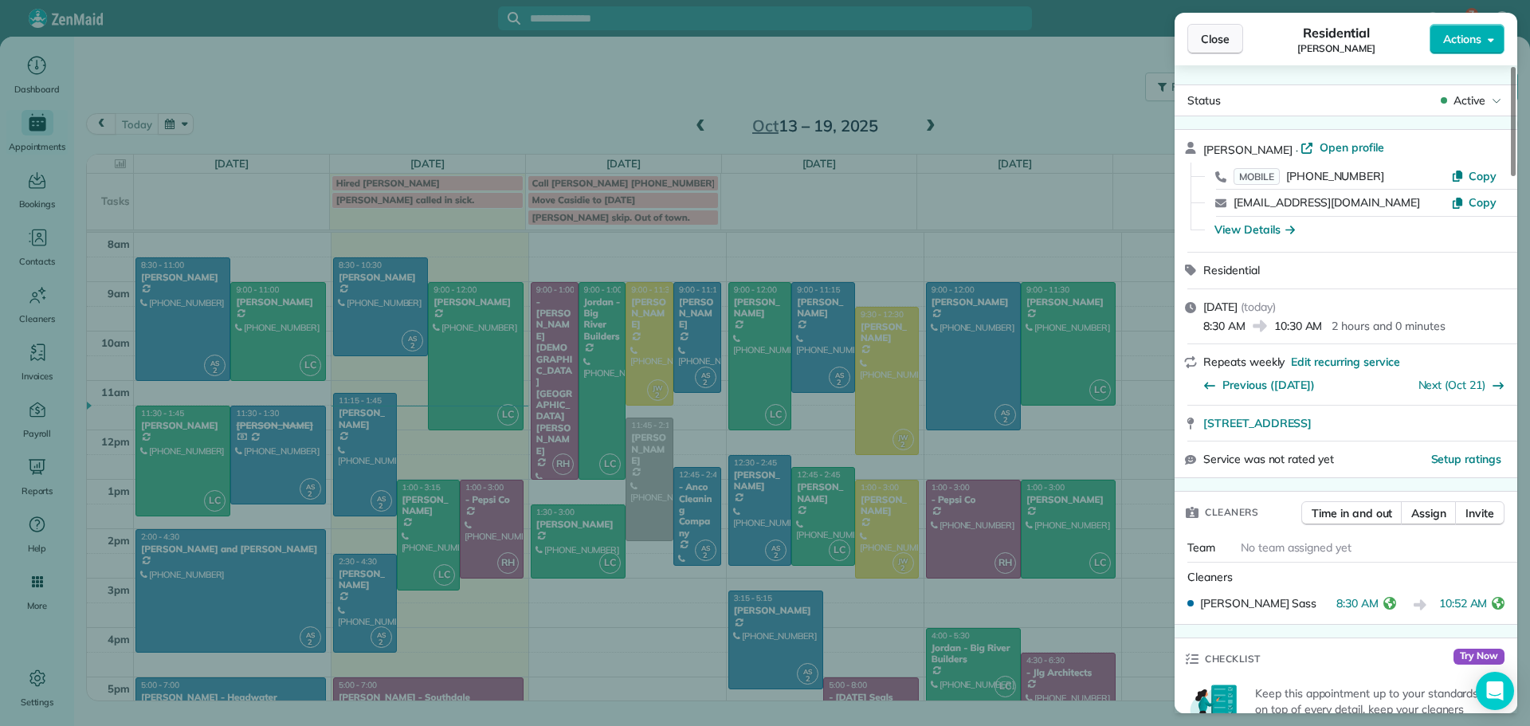 Image resolution: width=1530 pixels, height=726 pixels. I want to click on button: Assign, so click(1428, 513).